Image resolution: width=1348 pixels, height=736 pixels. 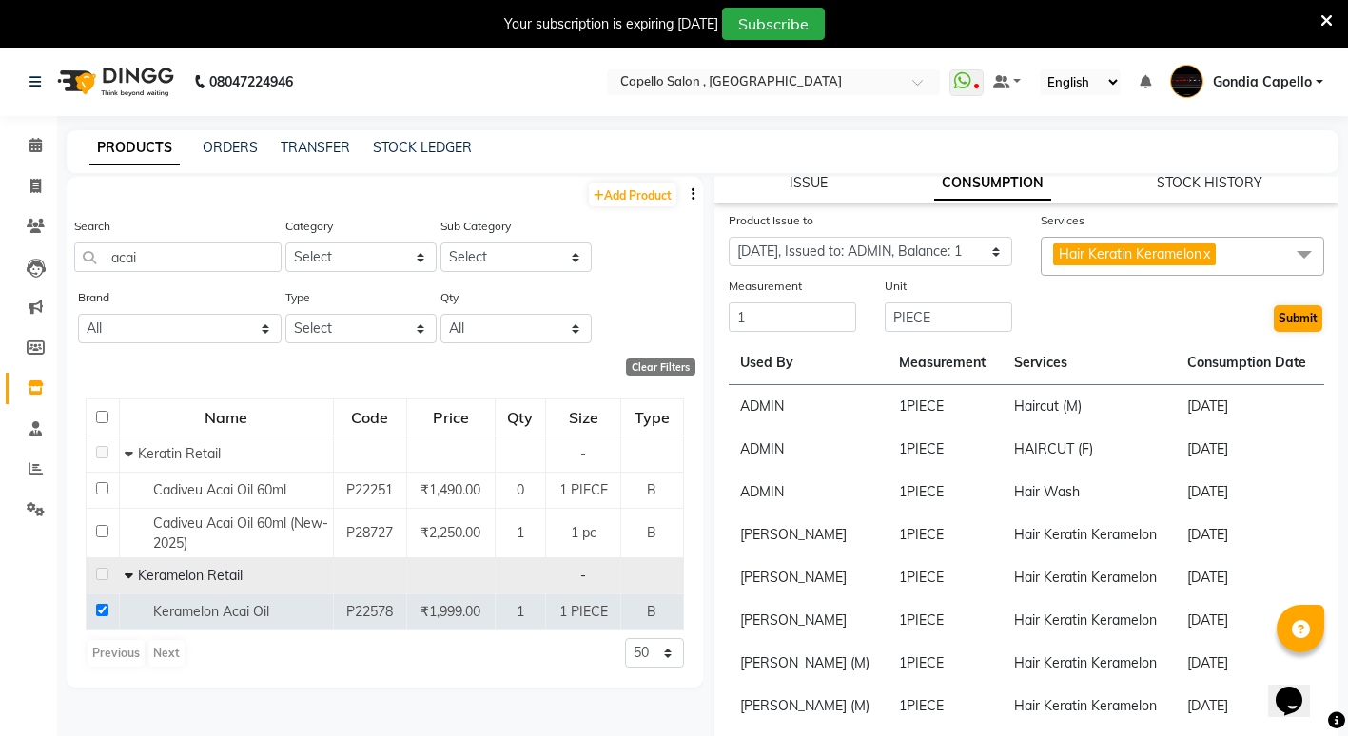 What do you see at coordinates (992, 184) in the screenshot?
I see `a: CONSUMPTION` at bounding box center [992, 184].